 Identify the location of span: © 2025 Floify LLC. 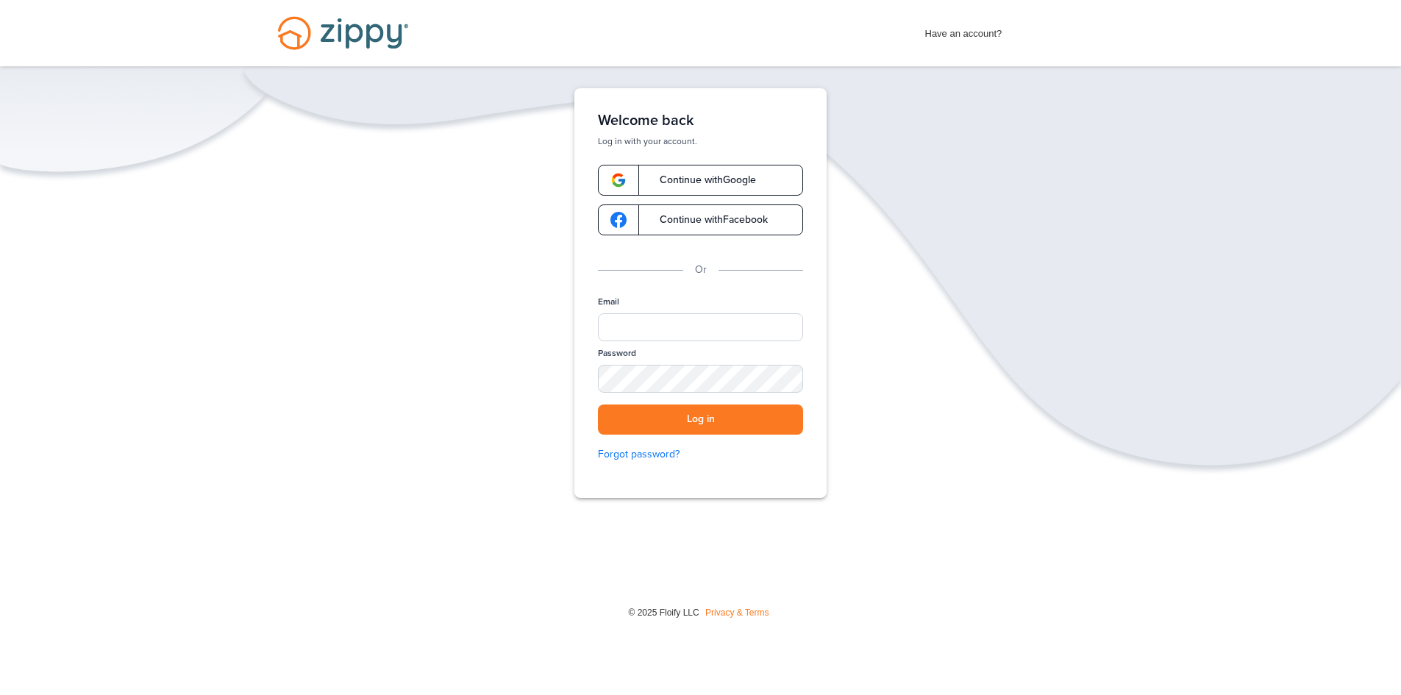
(664, 613).